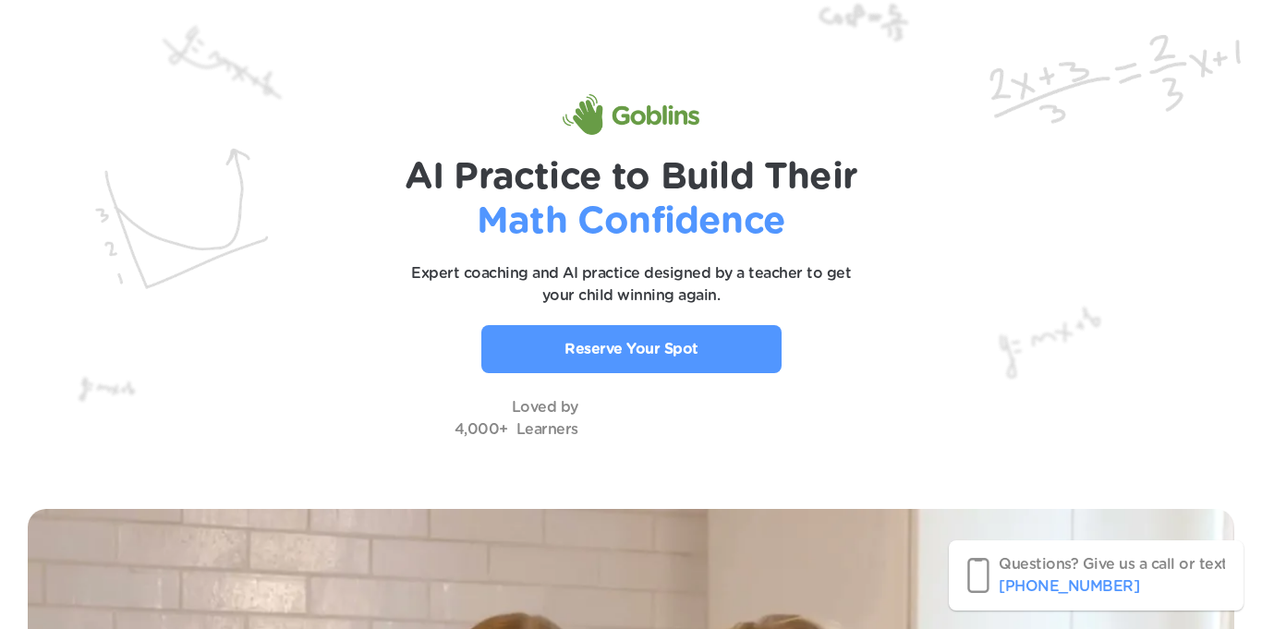 This screenshot has height=629, width=1262. What do you see at coordinates (631, 284) in the screenshot?
I see `p: Expert coaching and AI practice designed by a teacher to get your child winning again.` at bounding box center [631, 284].